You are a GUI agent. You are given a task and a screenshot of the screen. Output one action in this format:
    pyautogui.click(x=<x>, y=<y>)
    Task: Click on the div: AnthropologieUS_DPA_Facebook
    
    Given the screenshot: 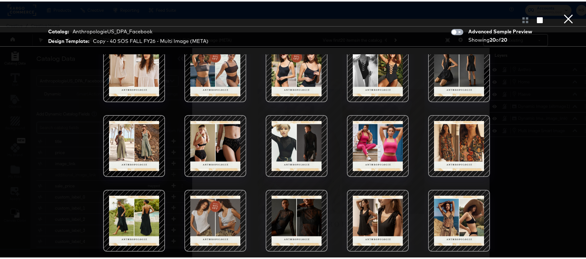 What is the action you would take?
    pyautogui.click(x=112, y=30)
    